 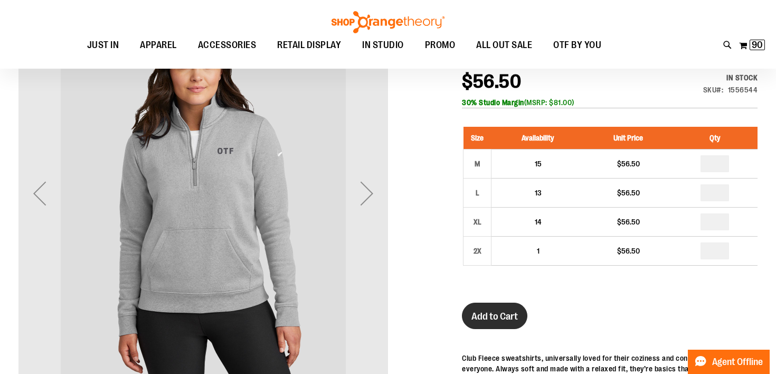 I want to click on div: (MSRP: $81.00), so click(x=609, y=102).